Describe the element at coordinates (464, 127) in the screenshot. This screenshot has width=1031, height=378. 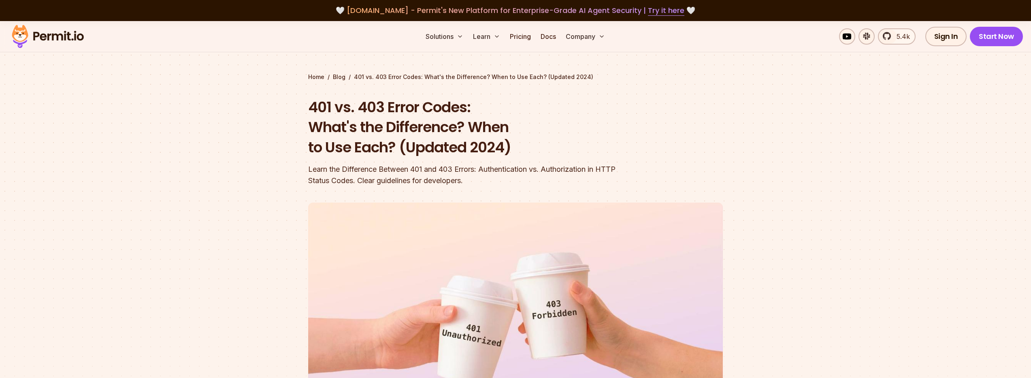
I see `h1: 401 vs. 403 Error Codes: What's the Difference? When to Use Each? (Updated 2024)` at that location.